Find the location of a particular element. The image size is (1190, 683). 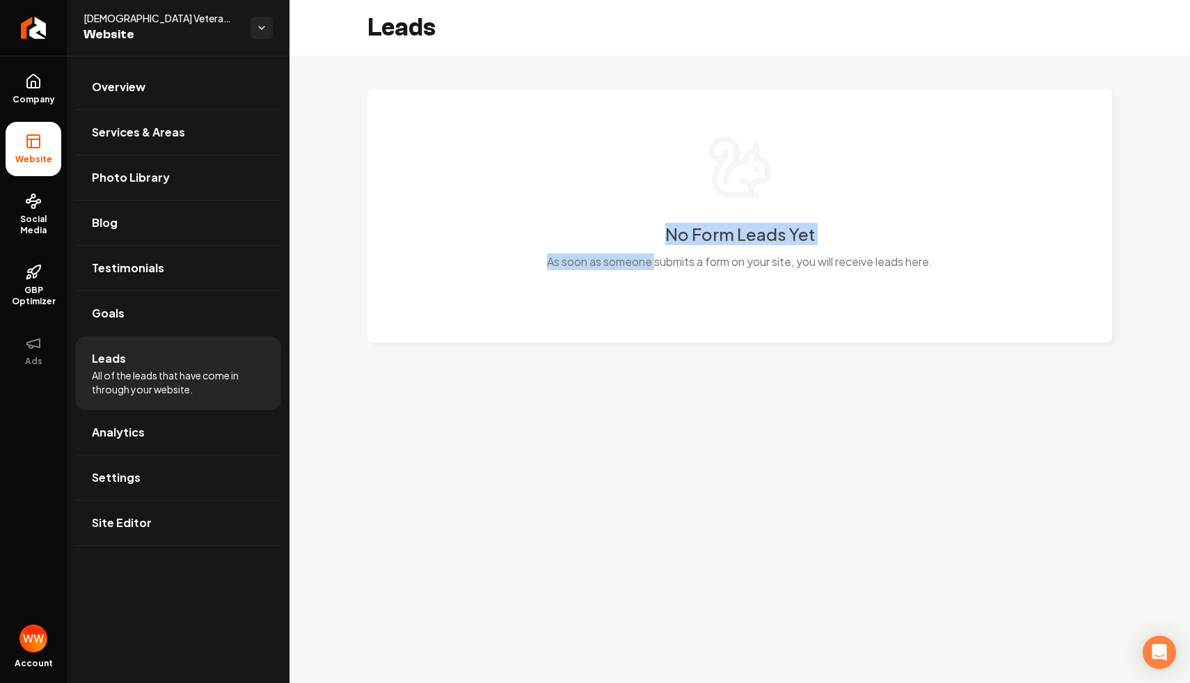

span: All of the leads that have come in through your website. is located at coordinates (178, 382).